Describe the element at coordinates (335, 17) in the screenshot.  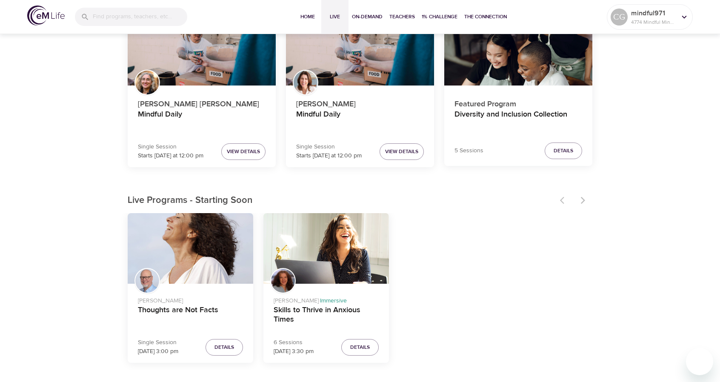
I see `span: Live` at that location.